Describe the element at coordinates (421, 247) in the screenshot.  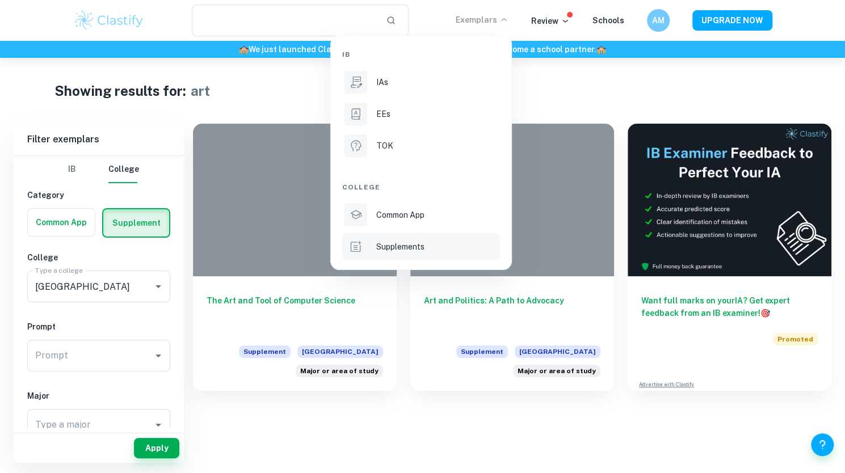
I see `a: Supplements` at that location.